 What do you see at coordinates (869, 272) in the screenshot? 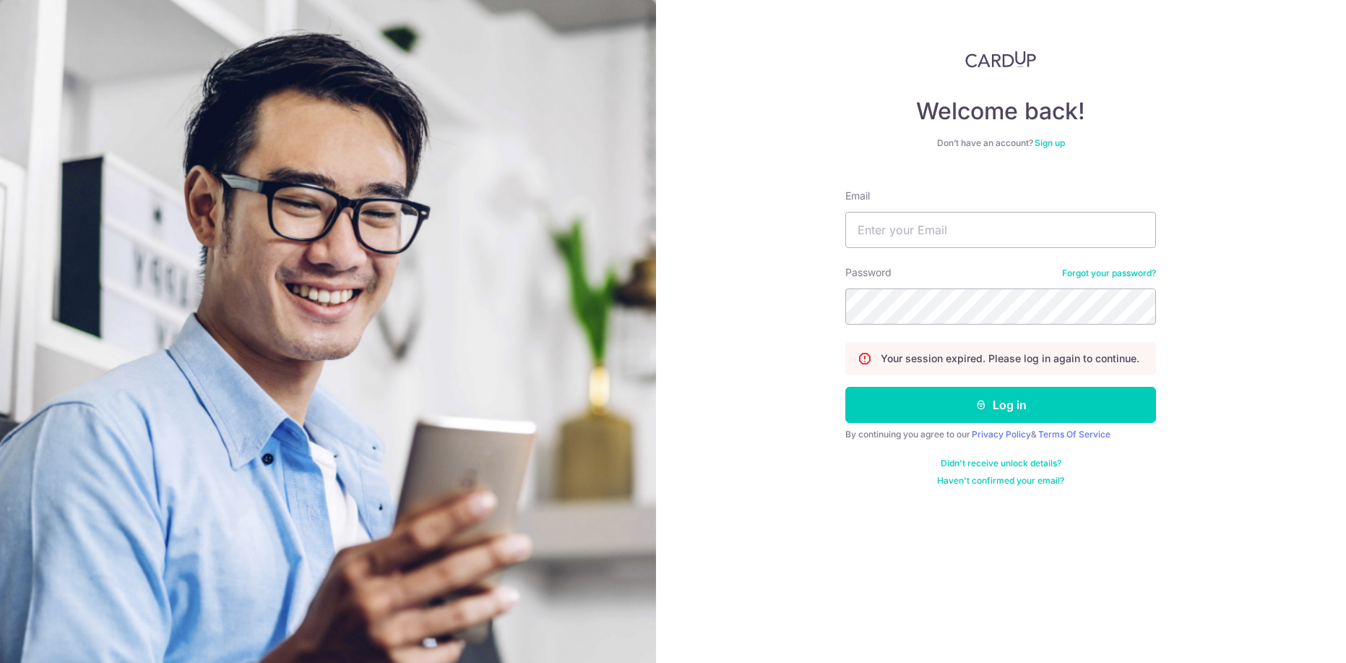
I see `label: Password` at bounding box center [869, 272].